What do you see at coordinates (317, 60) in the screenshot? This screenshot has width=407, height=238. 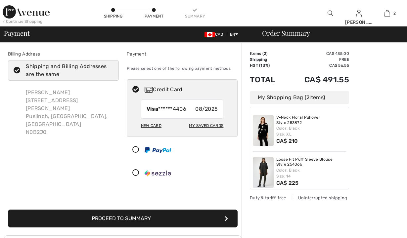 I see `td: Free` at bounding box center [317, 60].